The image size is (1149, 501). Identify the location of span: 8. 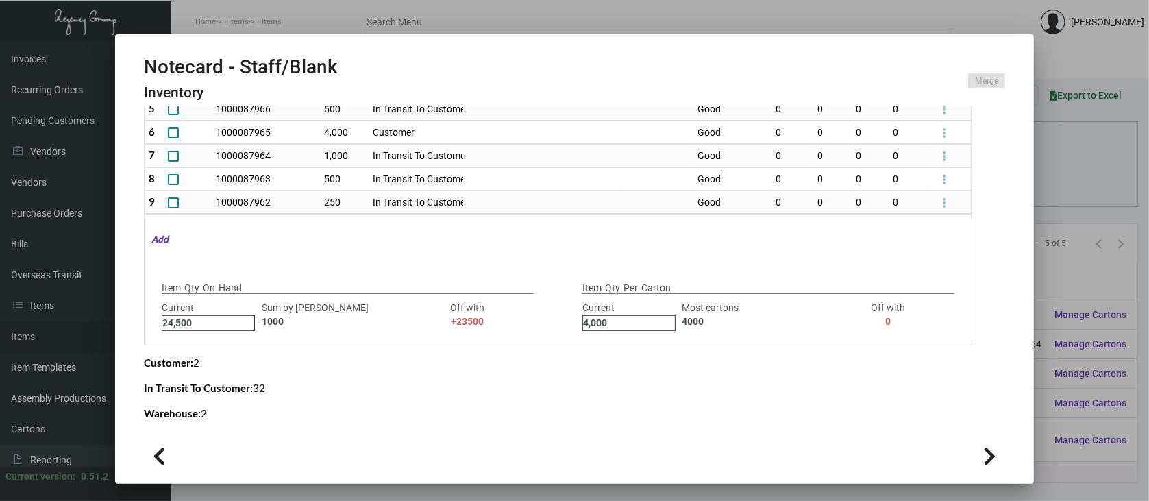
(151, 178).